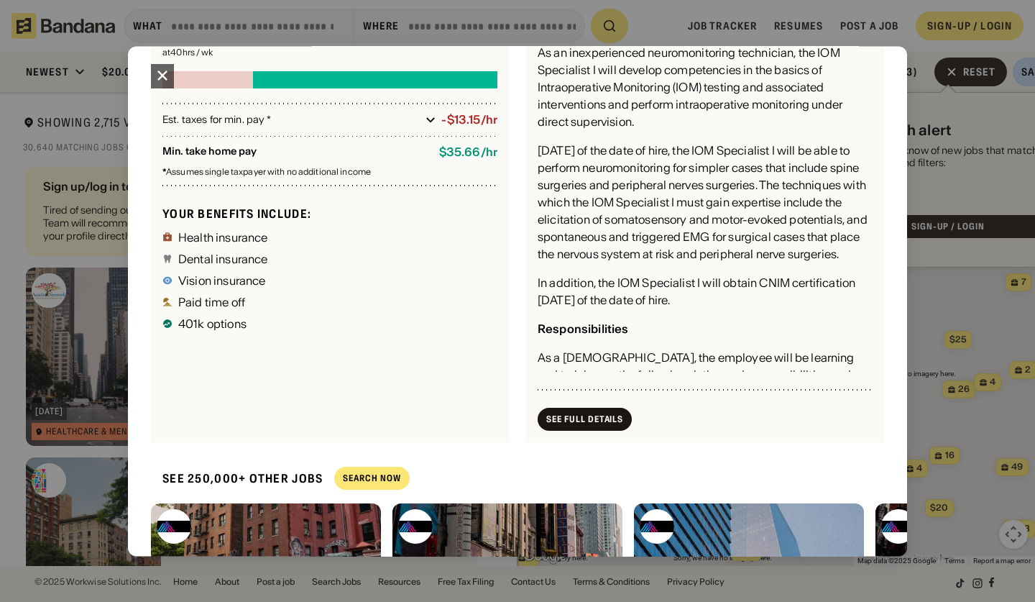  Describe the element at coordinates (583, 329) in the screenshot. I see `div: Responsibilities` at that location.